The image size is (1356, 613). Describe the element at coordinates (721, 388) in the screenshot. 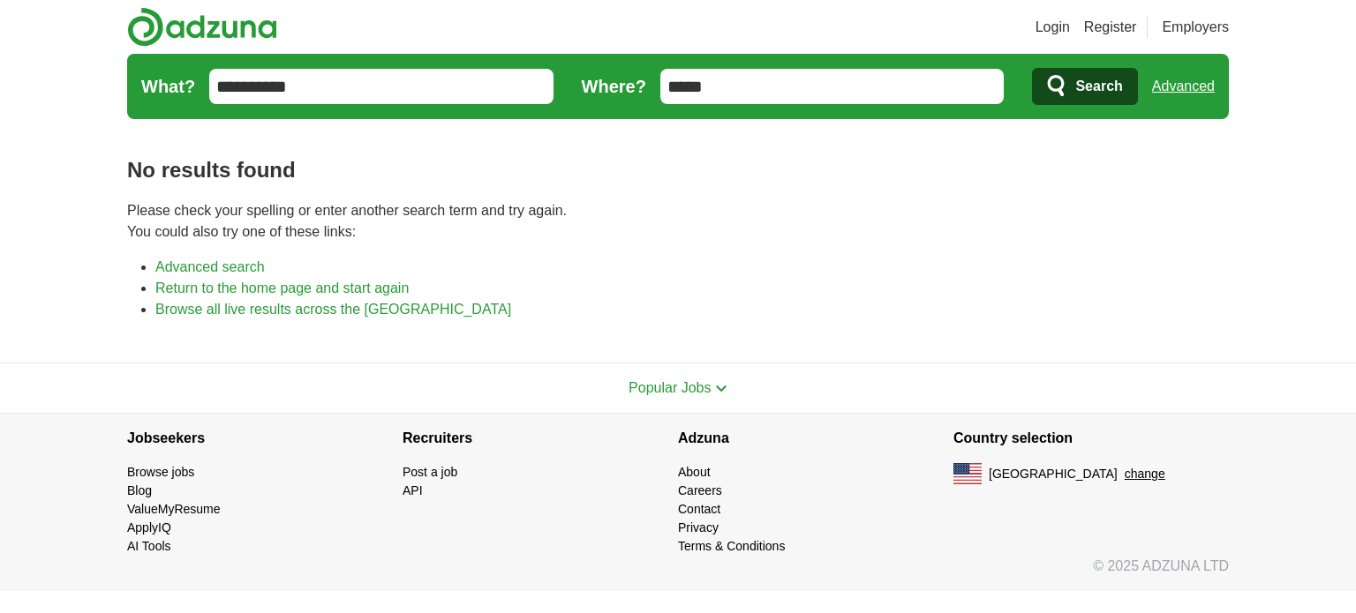

I see `img: toggle icon` at that location.